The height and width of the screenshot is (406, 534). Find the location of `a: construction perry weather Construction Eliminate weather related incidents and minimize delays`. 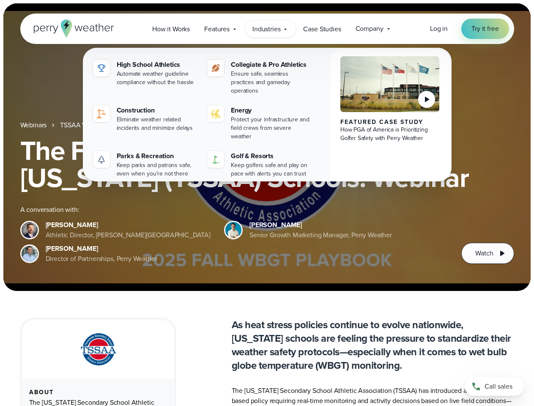

a: construction perry weather Construction Eliminate weather related incidents and minimize delays is located at coordinates (145, 119).